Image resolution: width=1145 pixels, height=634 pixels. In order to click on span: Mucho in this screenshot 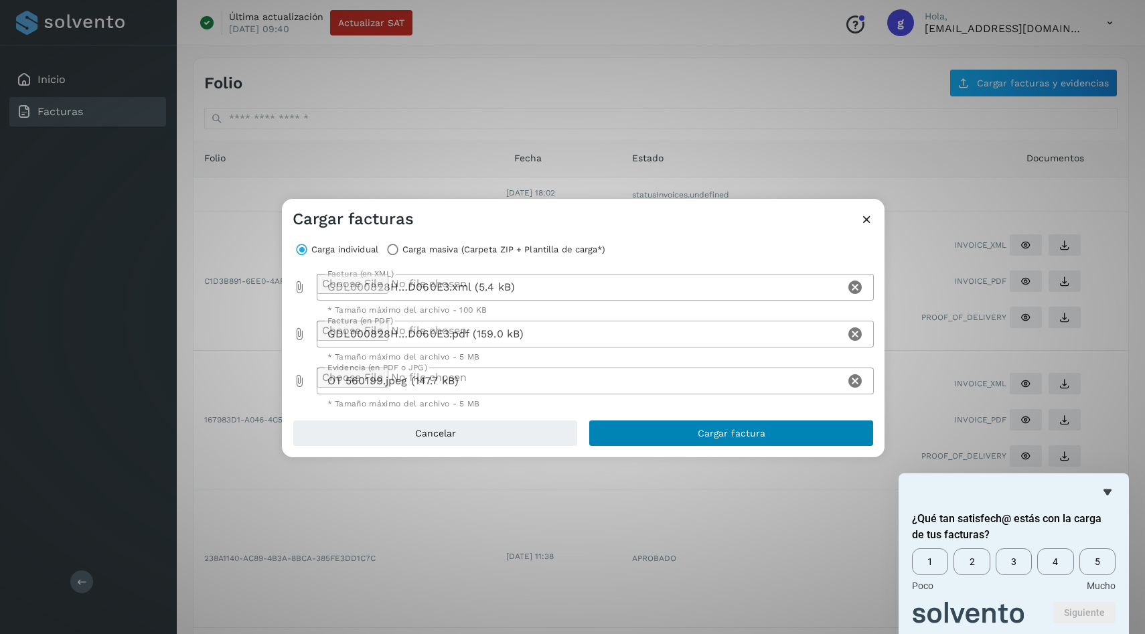, I will do `click(1101, 586)`.